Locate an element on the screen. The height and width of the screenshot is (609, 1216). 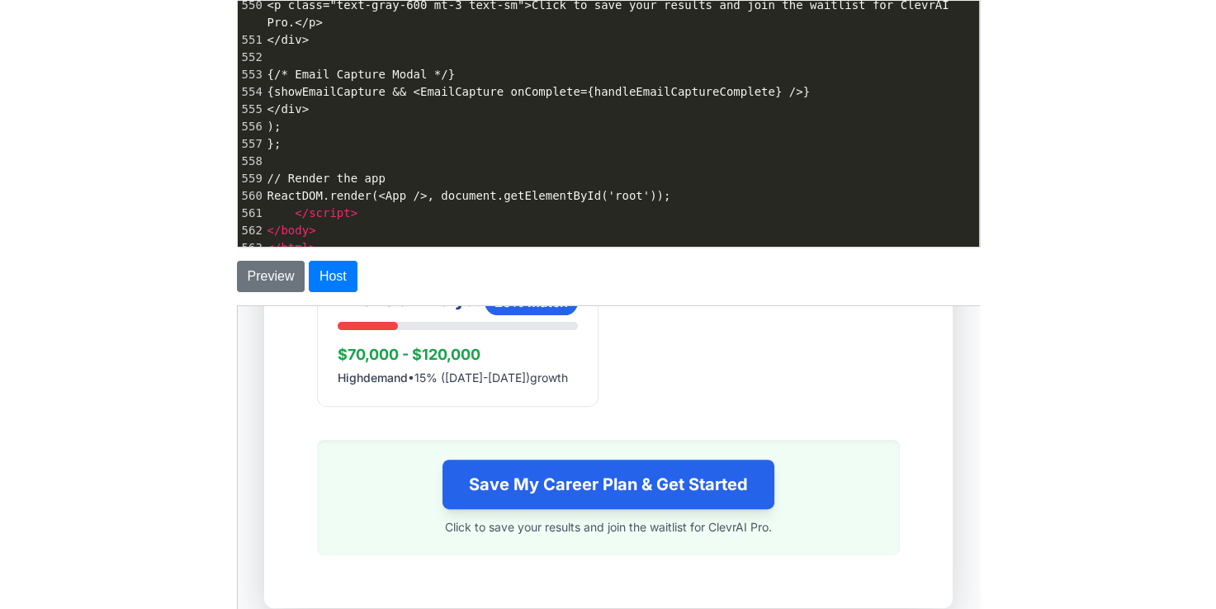
span: // Render the app is located at coordinates (326, 178).